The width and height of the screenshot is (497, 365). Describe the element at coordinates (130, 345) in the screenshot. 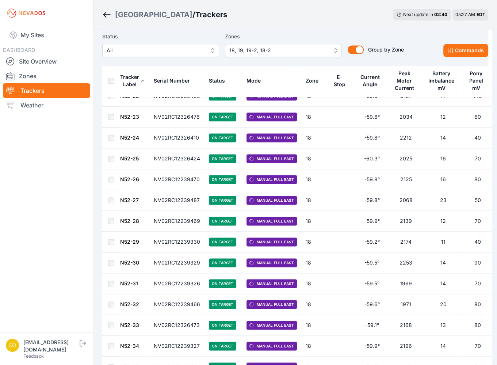

I see `a: N52-34` at that location.